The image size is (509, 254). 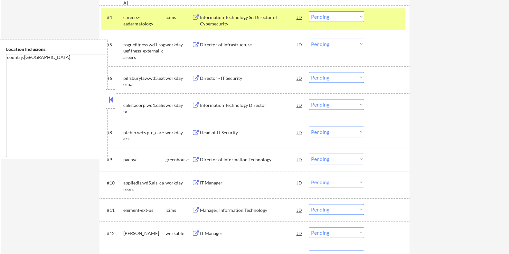 I want to click on div: pacnyc, so click(x=144, y=160).